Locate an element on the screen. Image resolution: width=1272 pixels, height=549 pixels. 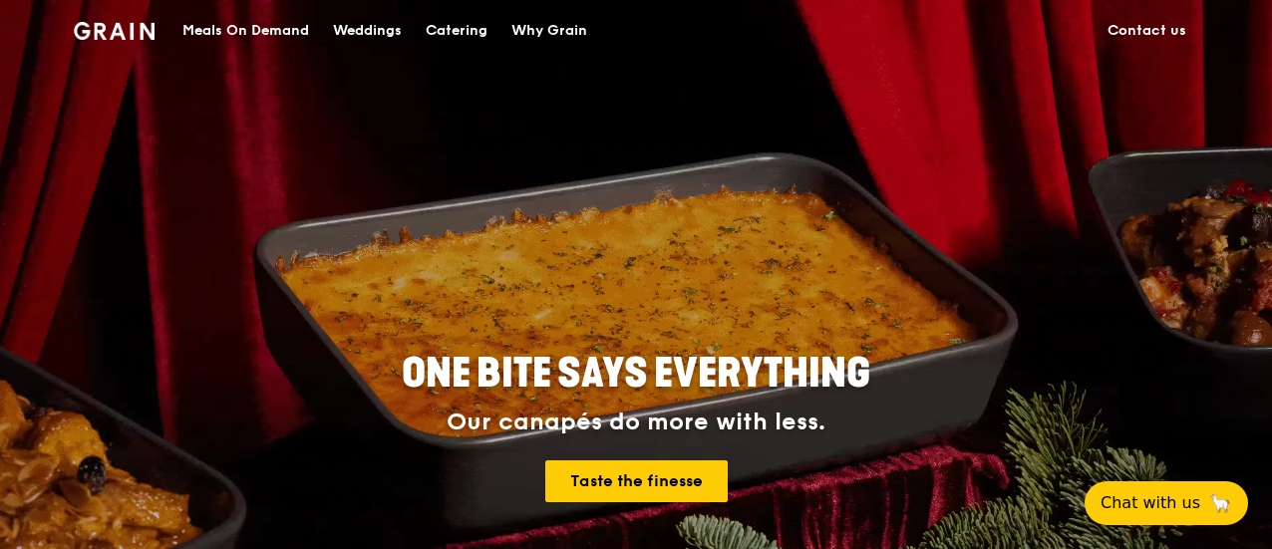
div: Meals On Demand is located at coordinates (245, 31).